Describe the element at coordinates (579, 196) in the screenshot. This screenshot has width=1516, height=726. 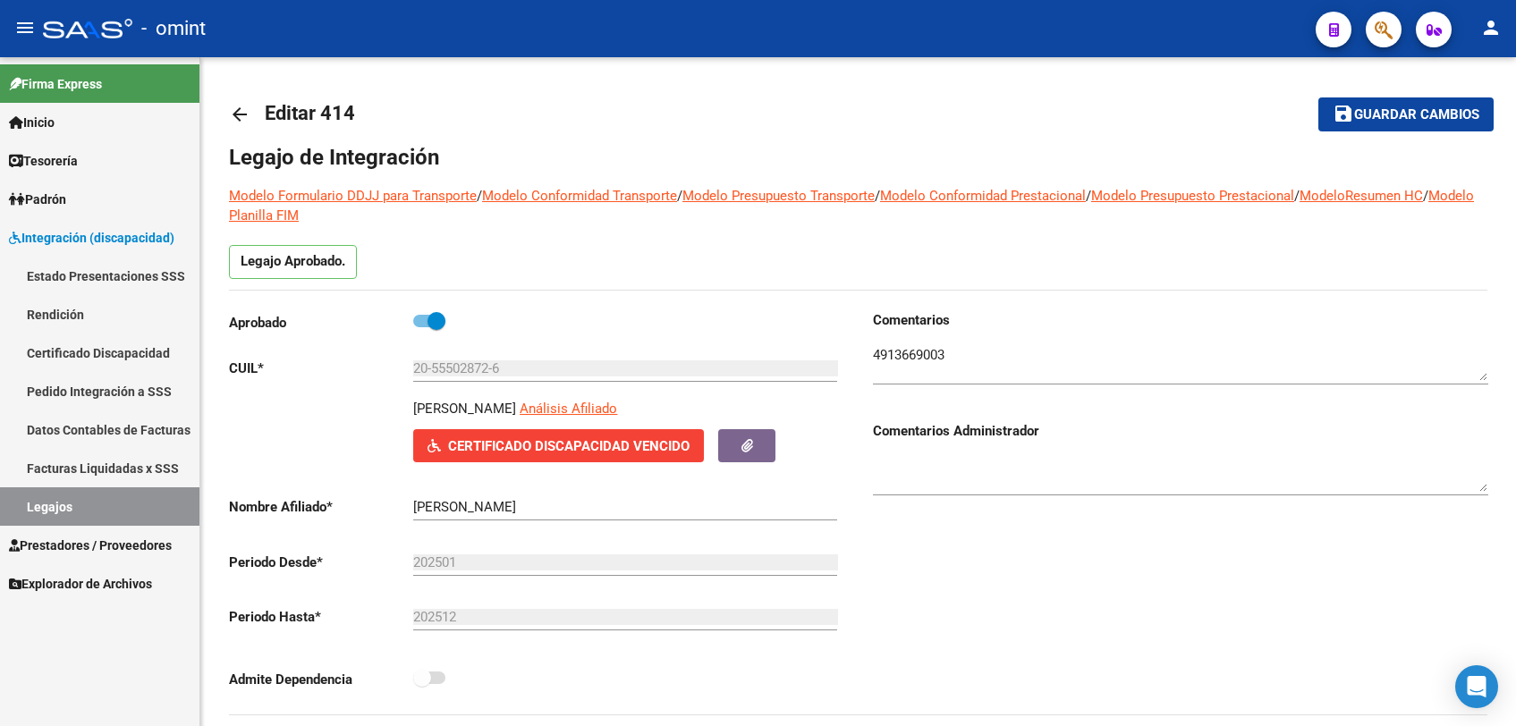
I see `a: Modelo Conformidad Transporte` at that location.